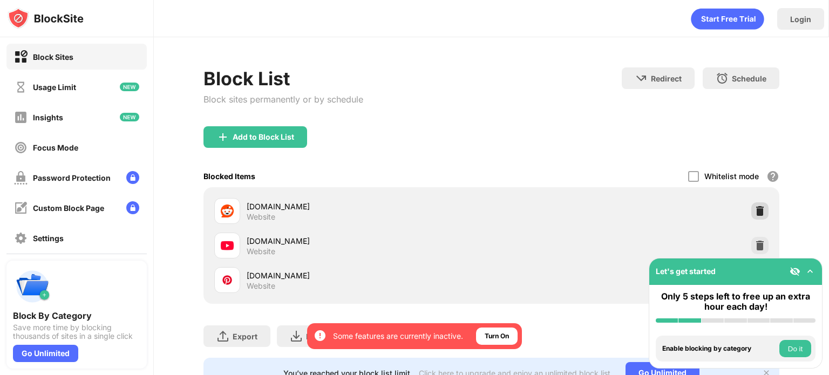 The image size is (829, 375). What do you see at coordinates (666, 78) in the screenshot?
I see `div: Redirect` at bounding box center [666, 78].